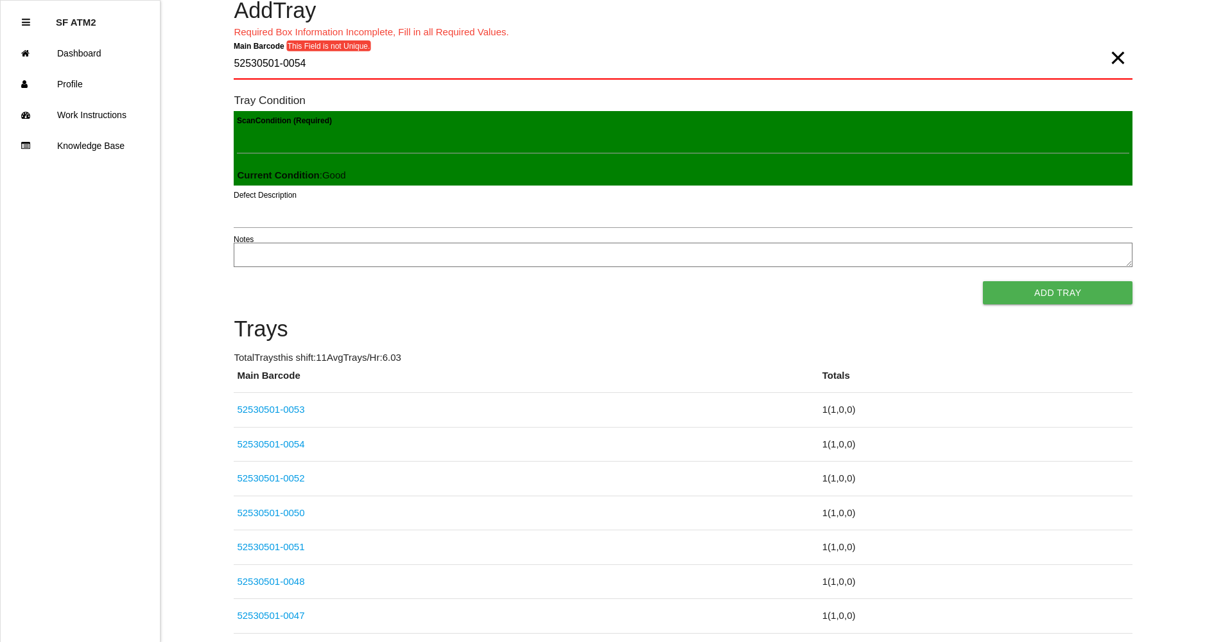 The width and height of the screenshot is (1223, 642). I want to click on a: 52530501-0054, so click(270, 444).